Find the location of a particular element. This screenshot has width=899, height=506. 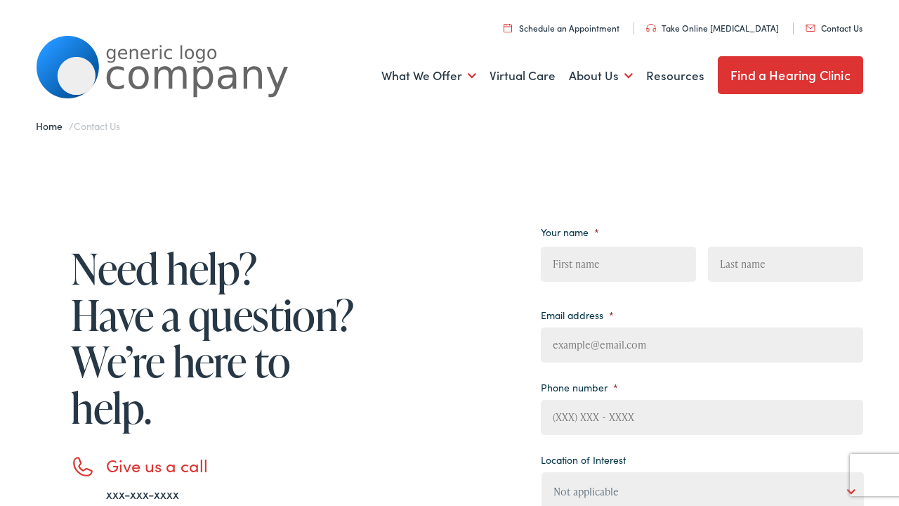

a: xxx-xxx-xxxx is located at coordinates (143, 493).